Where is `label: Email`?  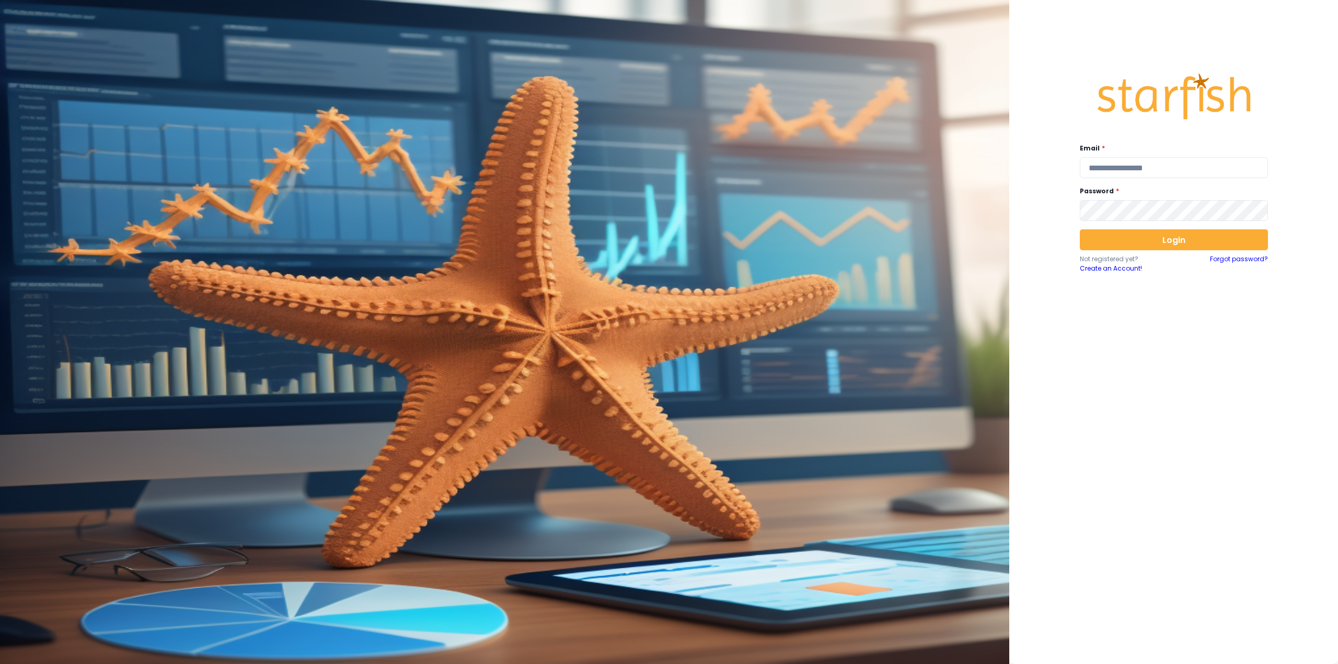
label: Email is located at coordinates (1171, 148).